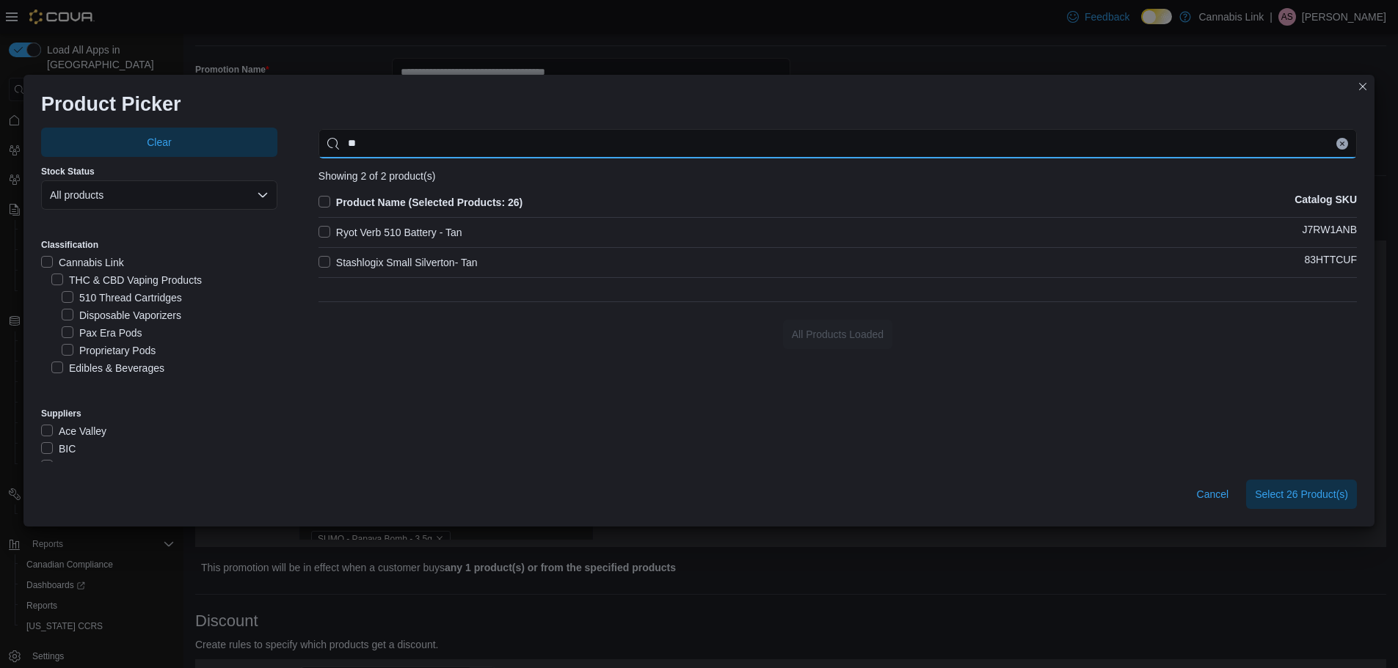 The height and width of the screenshot is (668, 1398). What do you see at coordinates (1301, 495) in the screenshot?
I see `span: Select 26 Product(s)` at bounding box center [1301, 495].